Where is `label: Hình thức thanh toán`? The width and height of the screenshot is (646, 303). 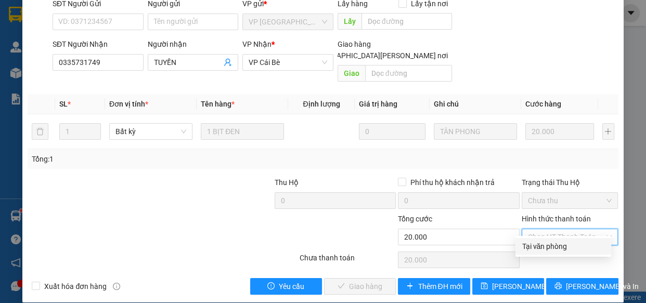
label: Hình thức thanh toán is located at coordinates (556, 219).